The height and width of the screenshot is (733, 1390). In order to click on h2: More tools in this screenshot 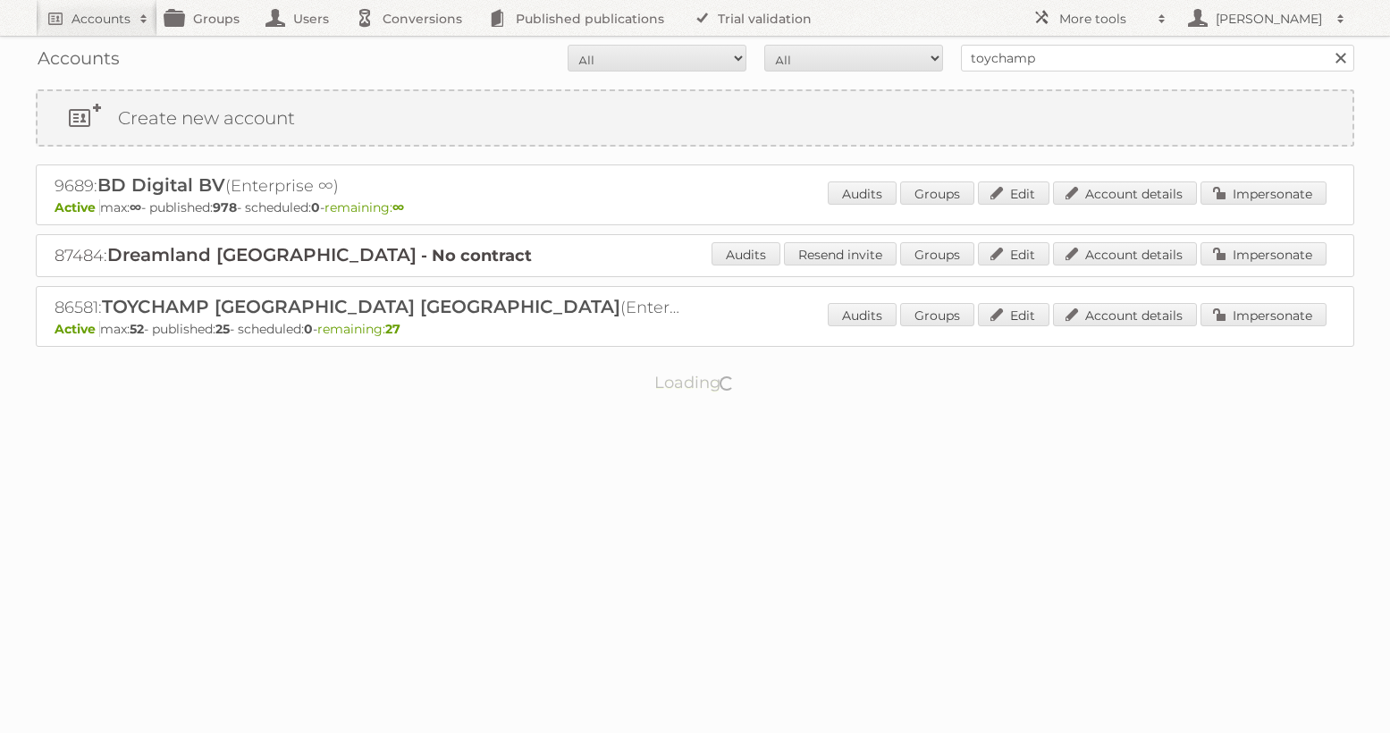, I will do `click(1104, 19)`.